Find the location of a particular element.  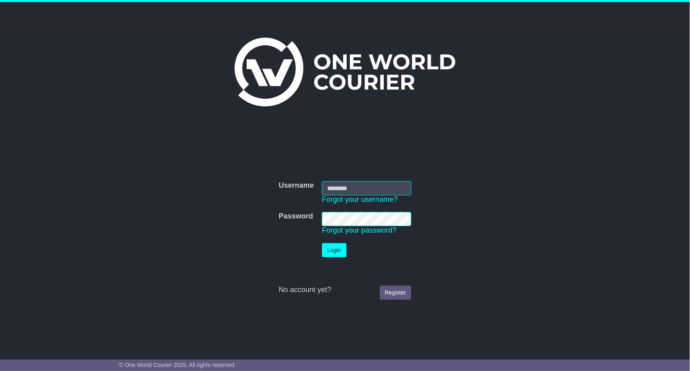

a: Register is located at coordinates (396, 293).